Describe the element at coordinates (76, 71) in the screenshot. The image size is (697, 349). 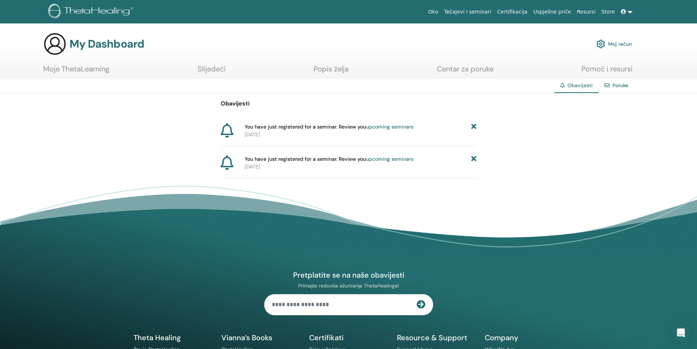
I see `a: Moje ThetaLearning` at that location.